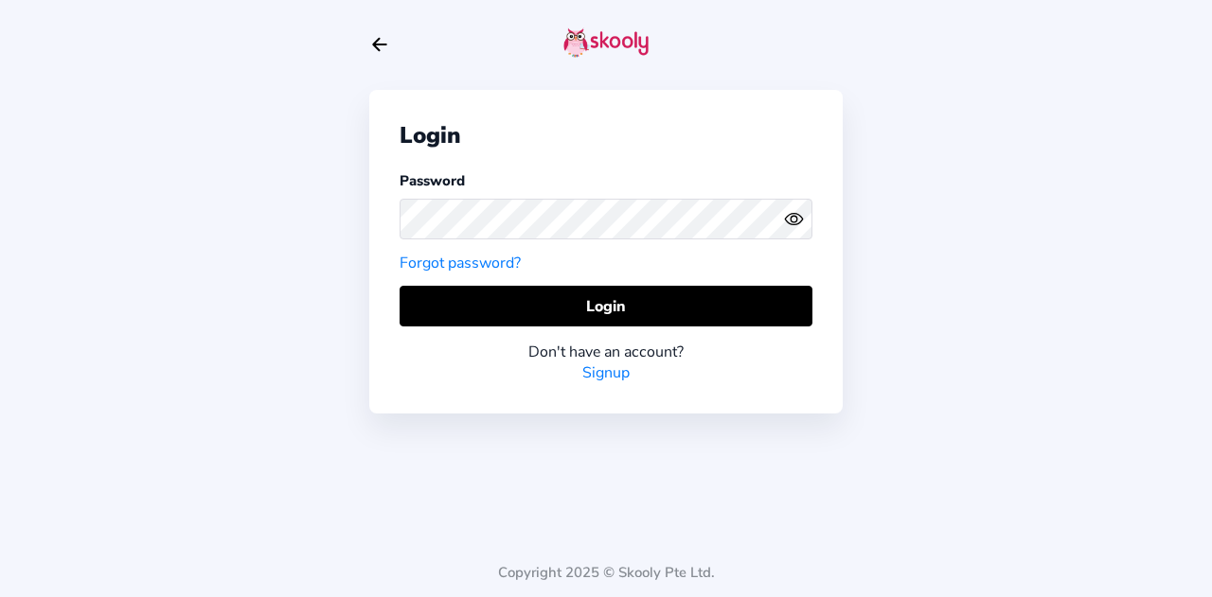 The image size is (1212, 597). I want to click on button: eye outlineeye off outline, so click(798, 219).